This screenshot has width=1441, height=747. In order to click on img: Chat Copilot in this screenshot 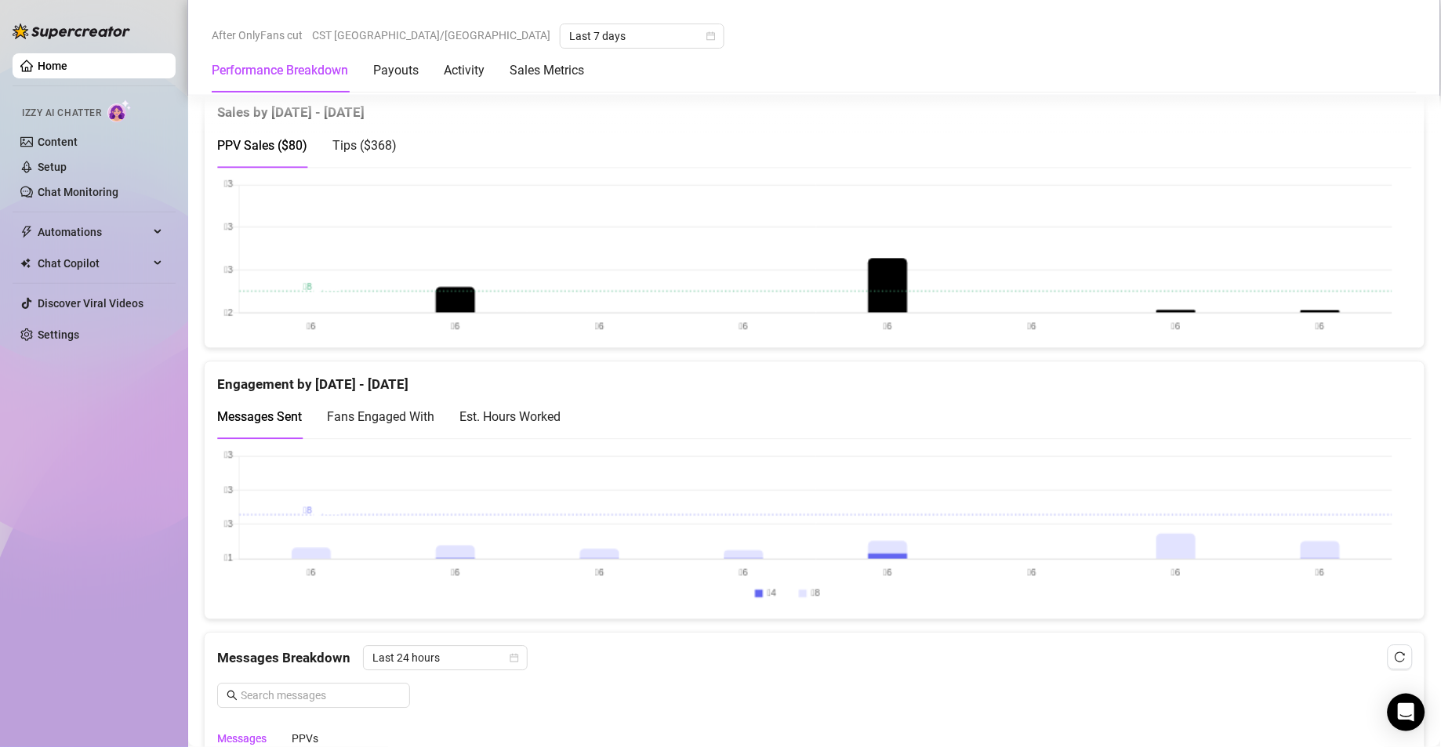, I will do `click(25, 263)`.